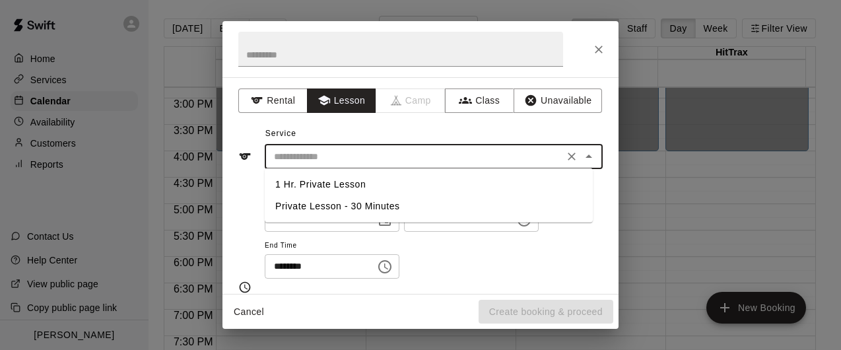 Image resolution: width=841 pixels, height=350 pixels. Describe the element at coordinates (332, 245) in the screenshot. I see `span: End Time` at that location.